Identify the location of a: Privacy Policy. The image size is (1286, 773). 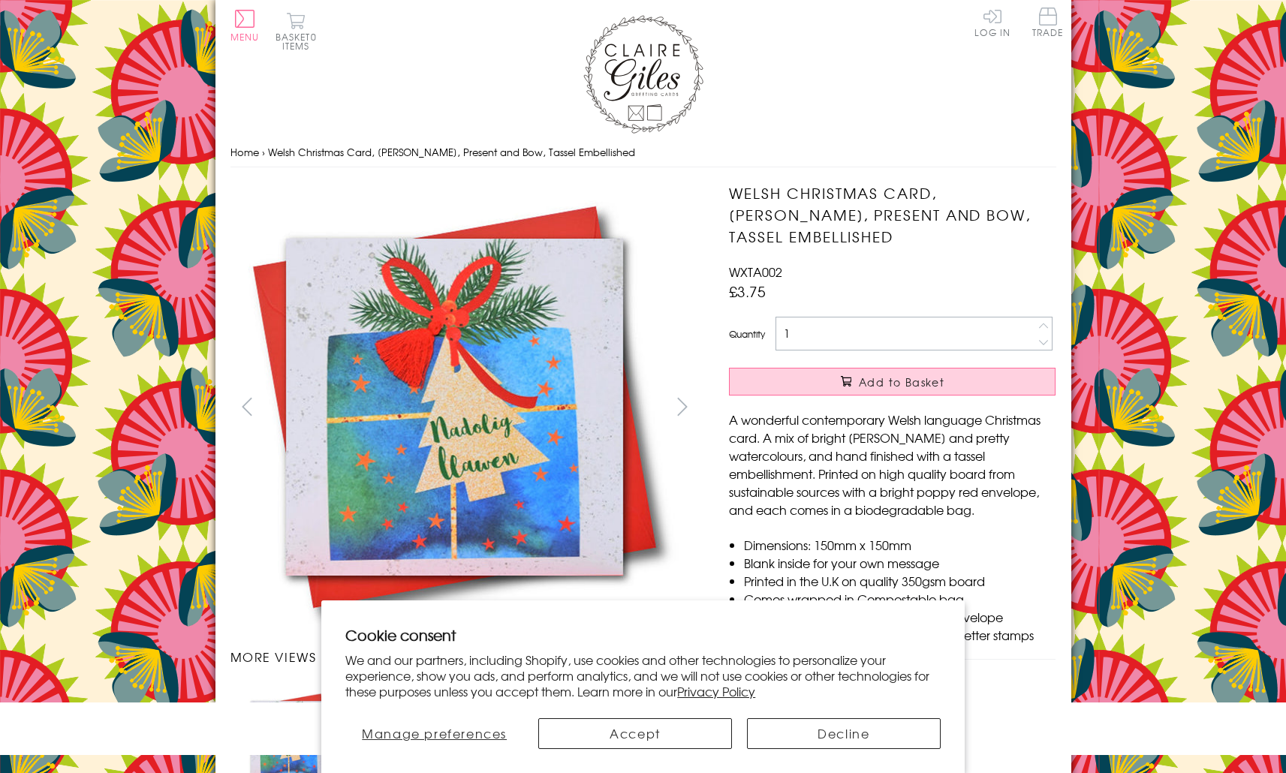
(716, 691).